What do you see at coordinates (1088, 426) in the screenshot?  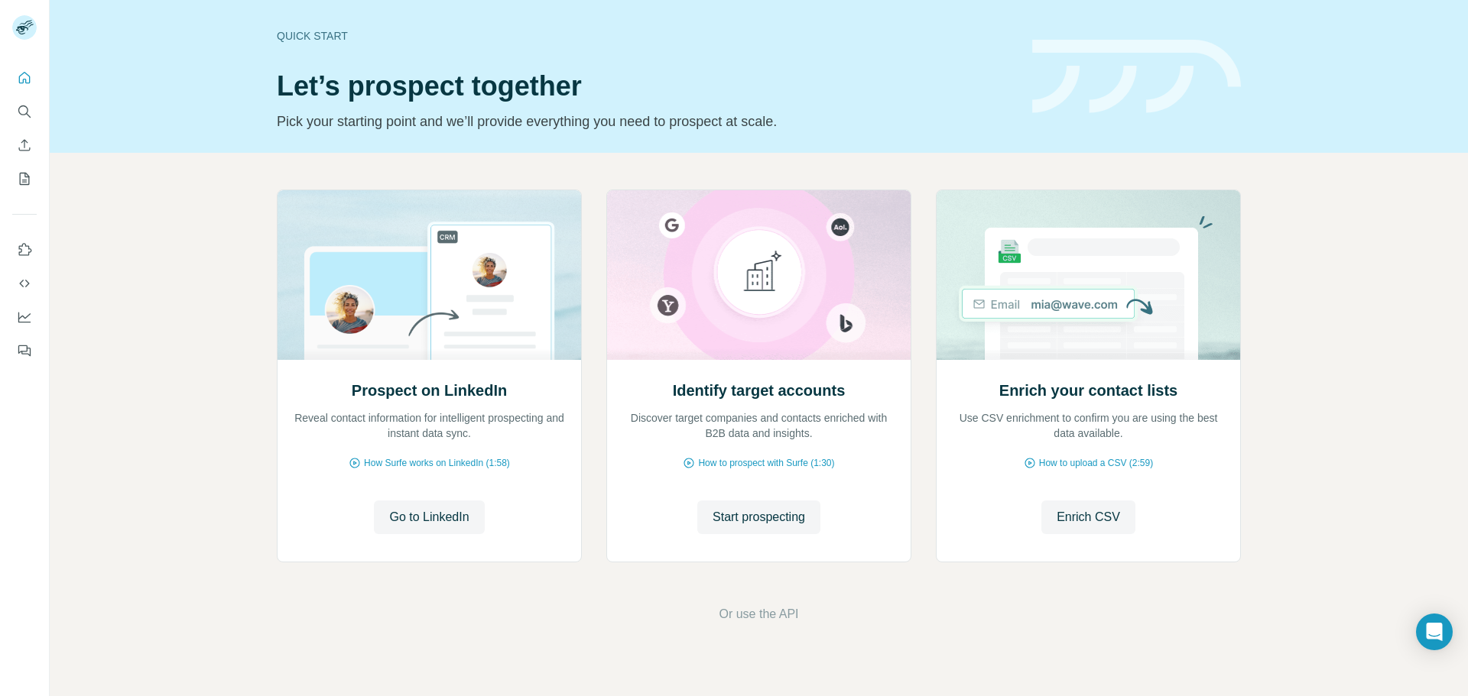 I see `p: Use CSV enrichment to confirm you are using the best data available.` at bounding box center [1088, 426].